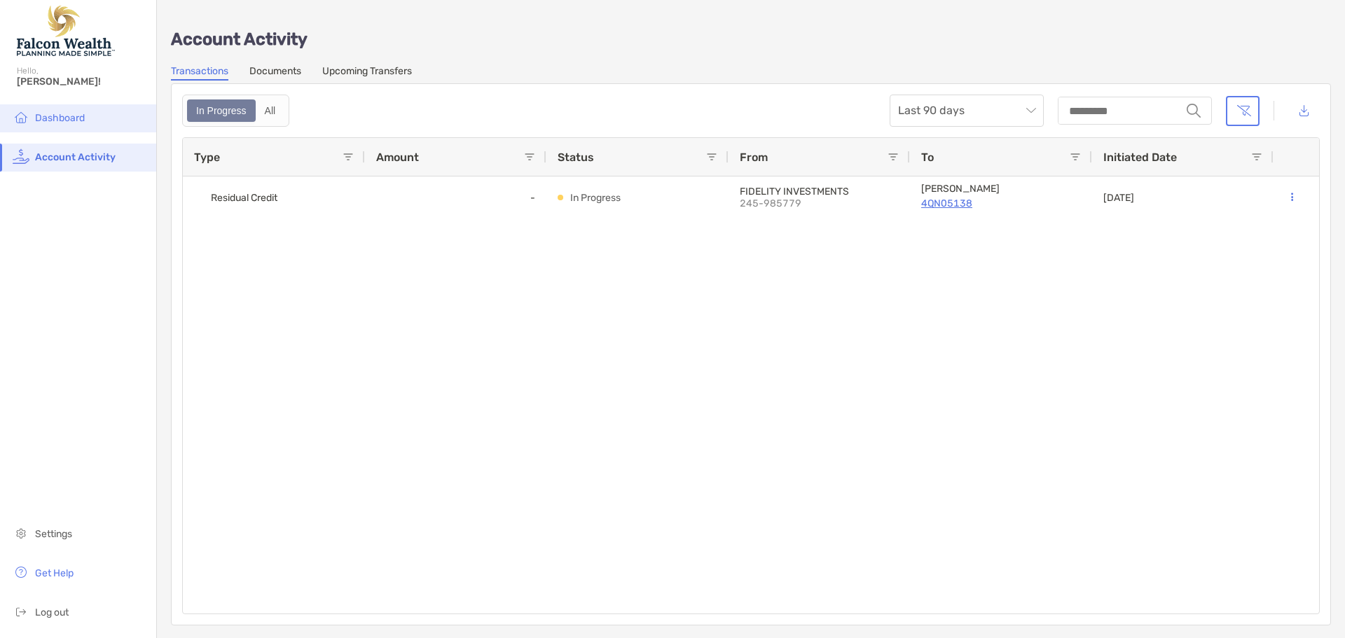 Image resolution: width=1345 pixels, height=638 pixels. Describe the element at coordinates (1243, 111) in the screenshot. I see `button: Clear filters` at that location.